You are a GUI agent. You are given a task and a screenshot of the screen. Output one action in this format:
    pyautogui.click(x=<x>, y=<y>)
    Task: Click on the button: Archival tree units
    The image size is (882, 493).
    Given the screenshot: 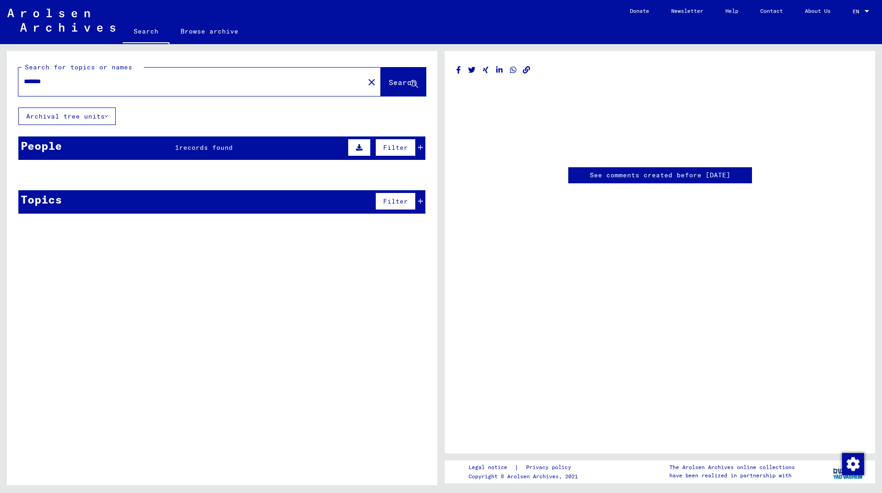 What is the action you would take?
    pyautogui.click(x=67, y=116)
    